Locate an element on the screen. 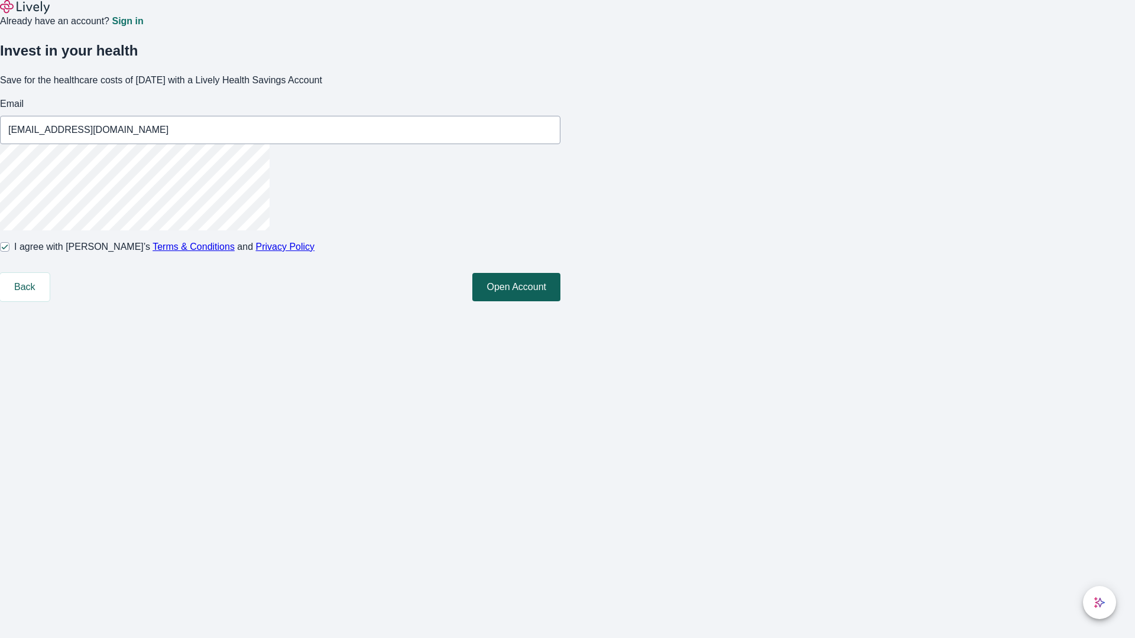  a: Privacy Policy is located at coordinates (286, 247).